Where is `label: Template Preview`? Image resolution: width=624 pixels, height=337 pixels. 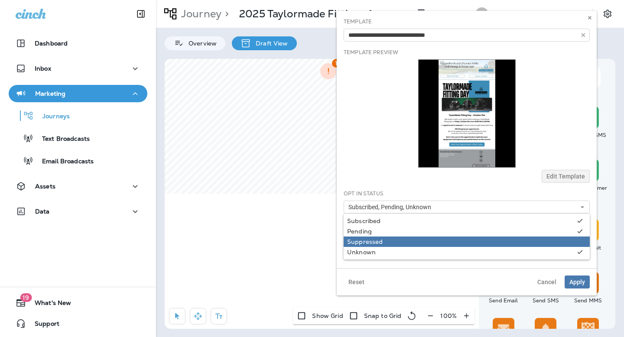 label: Template Preview is located at coordinates (371, 52).